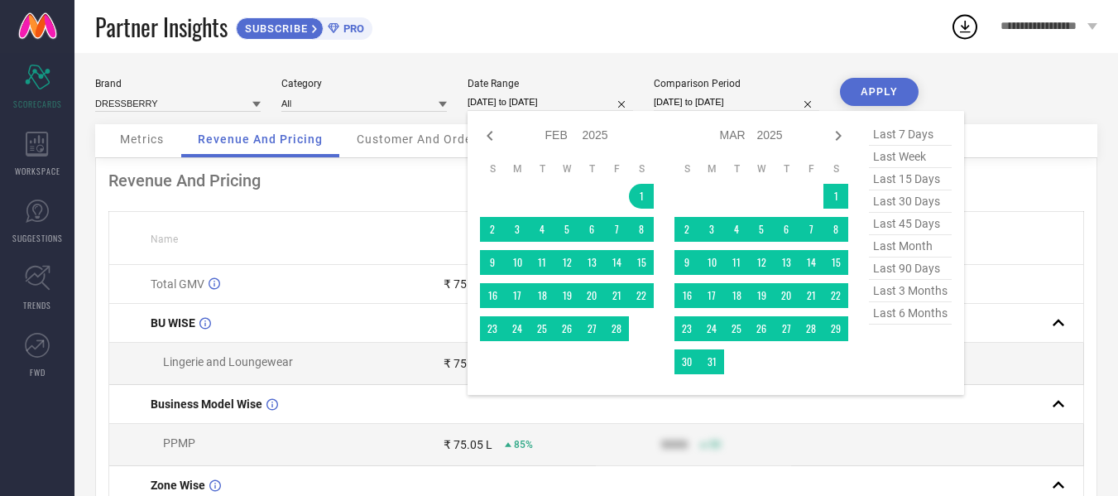 Image resolution: width=1118 pixels, height=496 pixels. I want to click on span: FWD, so click(37, 372).